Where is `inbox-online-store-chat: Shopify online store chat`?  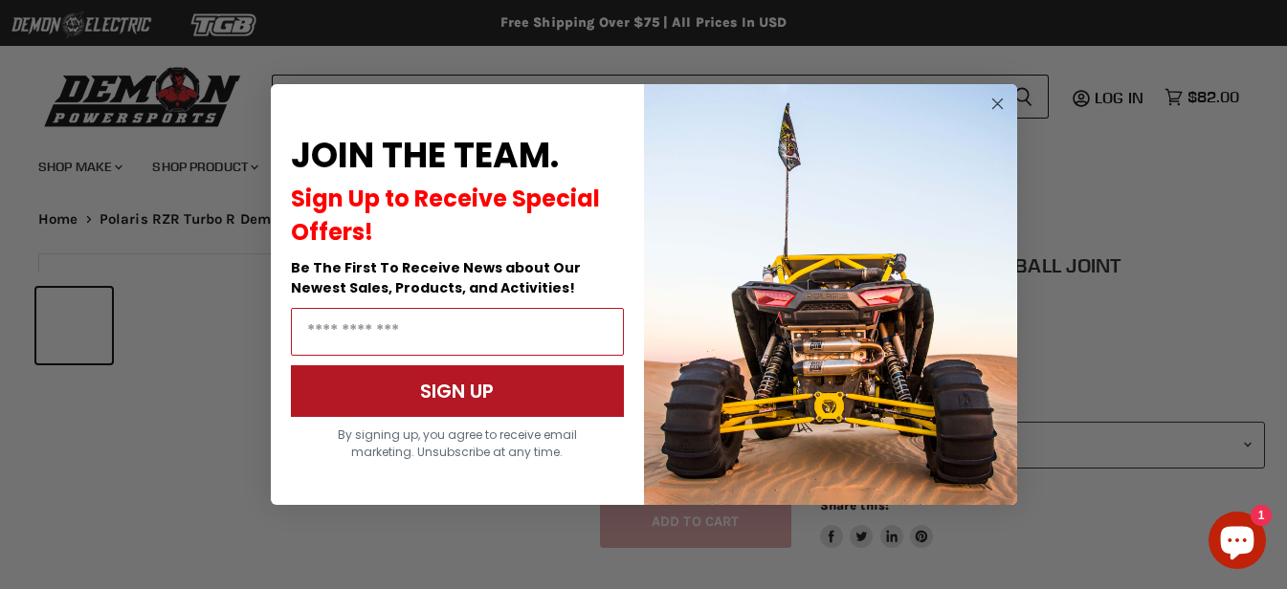 inbox-online-store-chat: Shopify online store chat is located at coordinates (1237, 543).